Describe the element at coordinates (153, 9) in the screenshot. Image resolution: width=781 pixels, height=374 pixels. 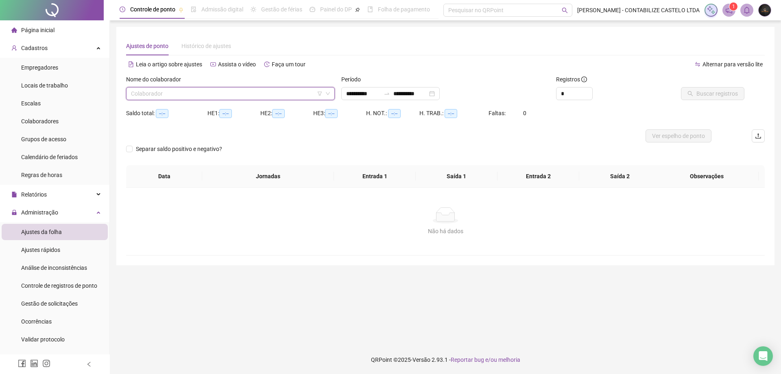
I see `span: Controle de ponto` at that location.